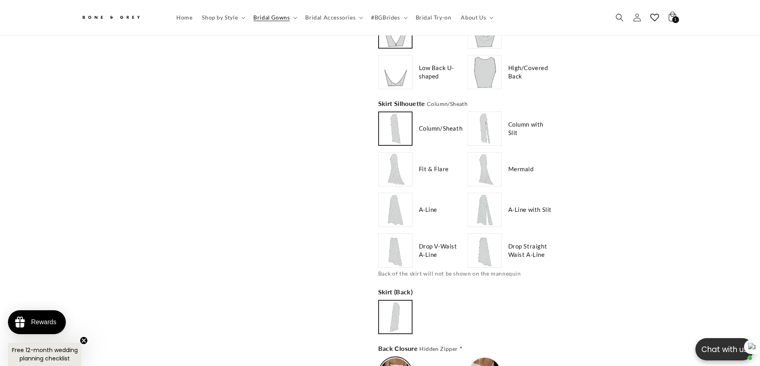 The height and width of the screenshot is (366, 760). Describe the element at coordinates (330, 18) in the screenshot. I see `span: Bridal Accessories` at that location.